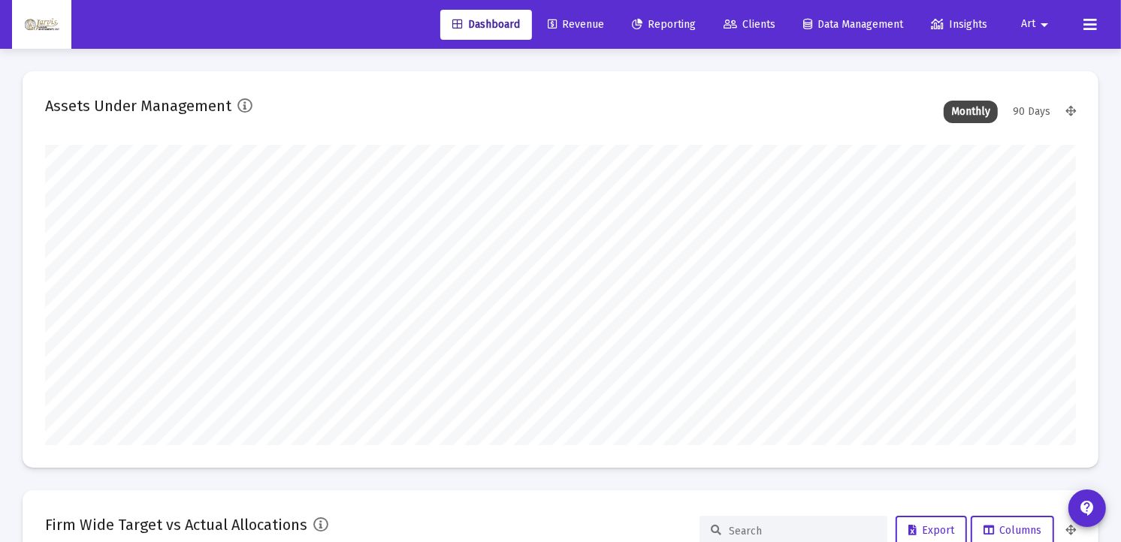 Image resolution: width=1121 pixels, height=542 pixels. What do you see at coordinates (1087, 508) in the screenshot?
I see `mat-icon: contact_support` at bounding box center [1087, 508].